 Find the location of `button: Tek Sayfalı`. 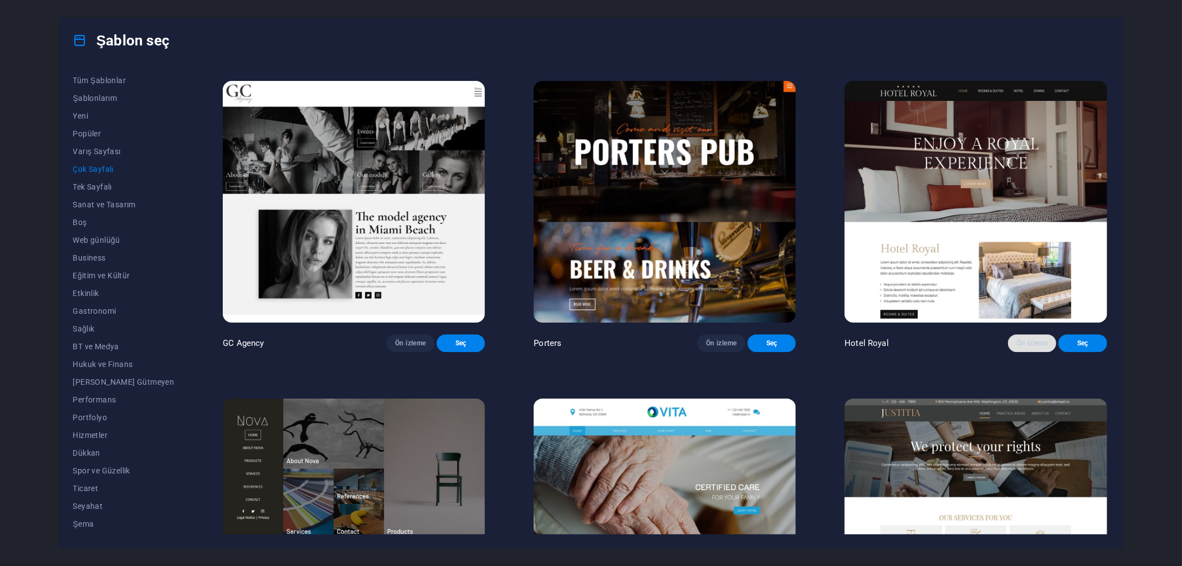

button: Tek Sayfalı is located at coordinates (124, 187).